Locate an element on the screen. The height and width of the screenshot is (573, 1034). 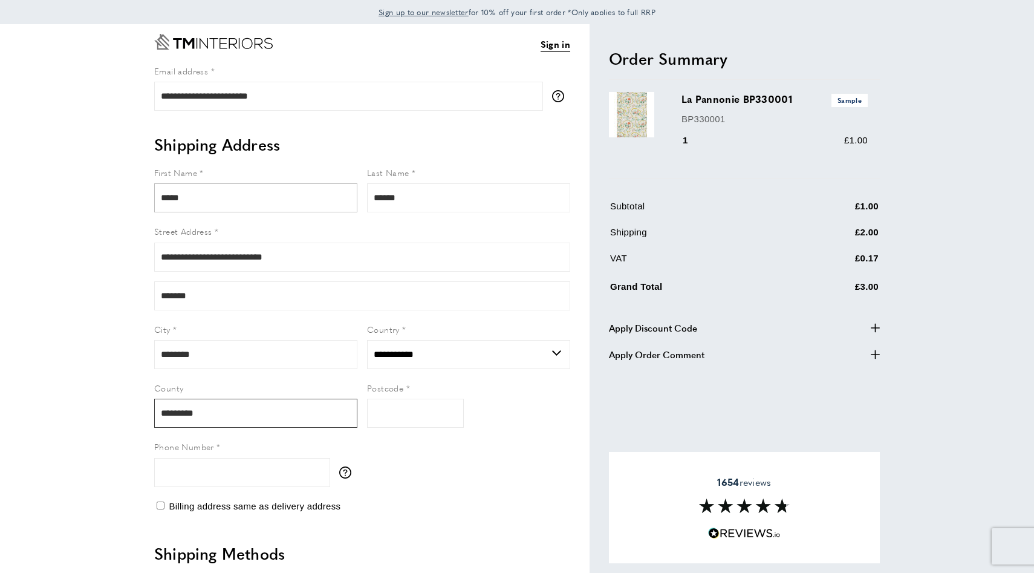
span: Last Name is located at coordinates (388, 172).